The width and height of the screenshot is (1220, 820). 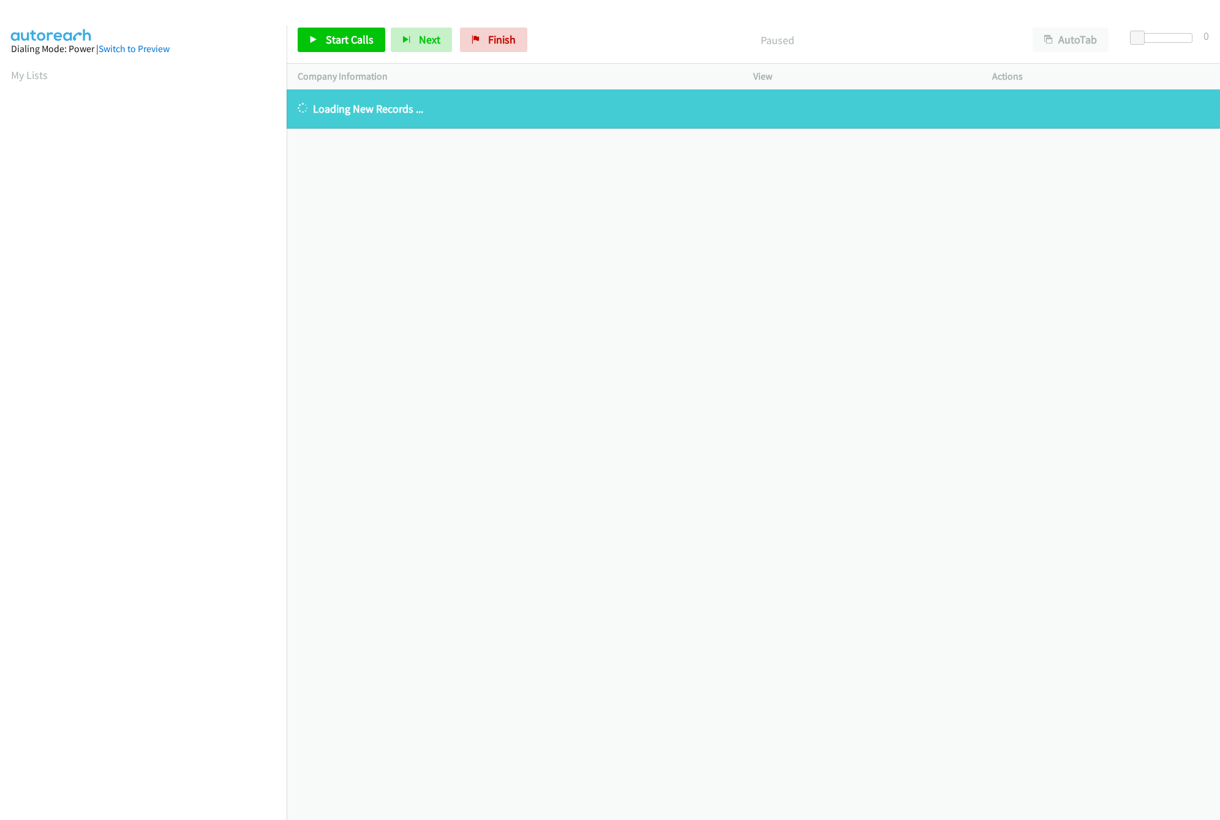 I want to click on span: Start Calls, so click(x=350, y=39).